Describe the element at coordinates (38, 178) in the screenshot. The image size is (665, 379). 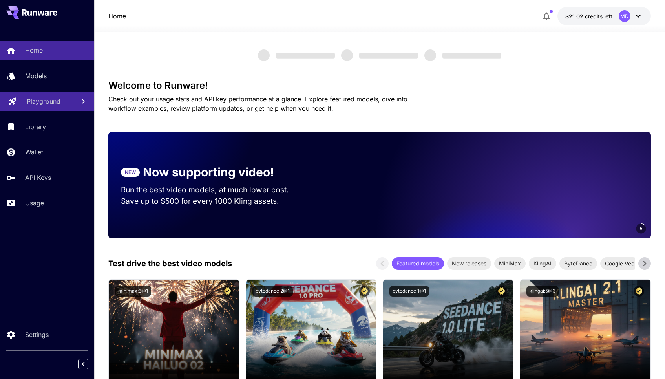
I see `p: API Keys` at that location.